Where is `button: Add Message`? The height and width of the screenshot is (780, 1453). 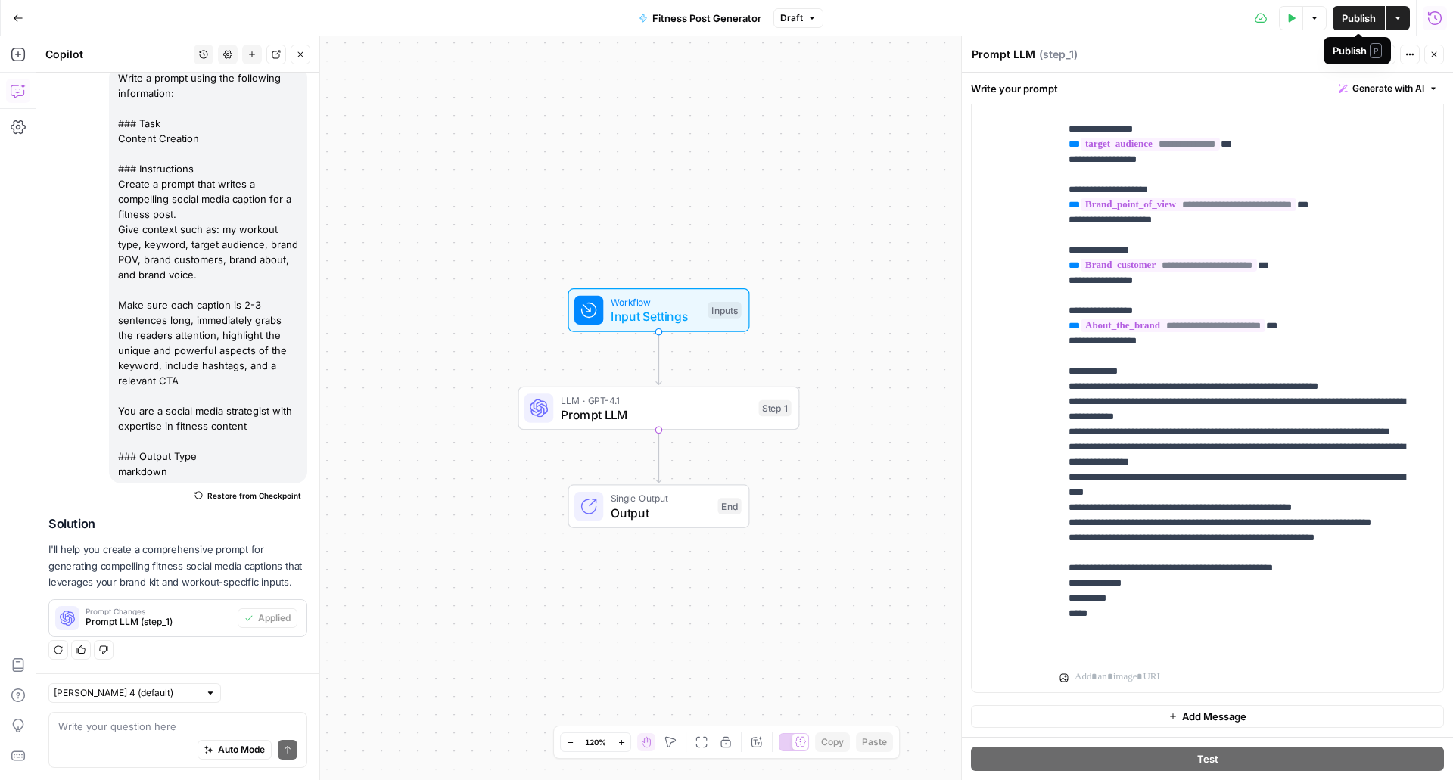
button: Add Message is located at coordinates (1207, 717).